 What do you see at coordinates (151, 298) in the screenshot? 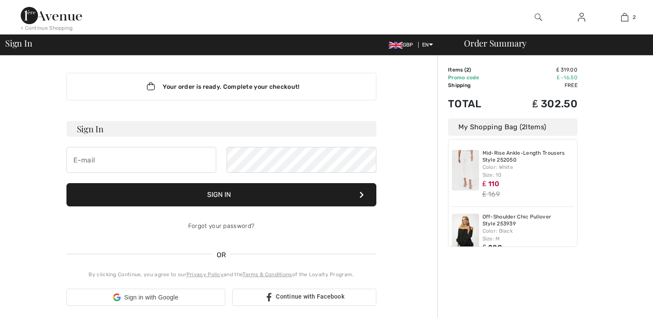
I see `span: Sign in with Google` at bounding box center [151, 298].